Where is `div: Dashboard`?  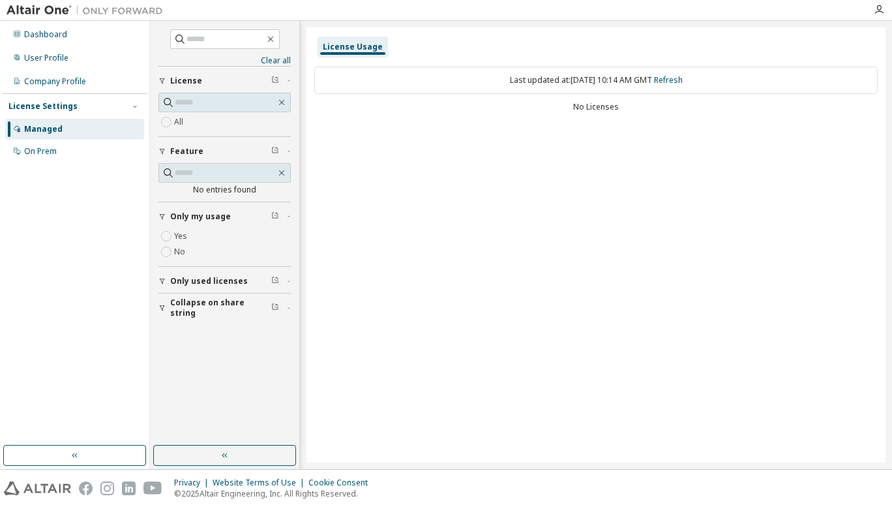 div: Dashboard is located at coordinates (46, 35).